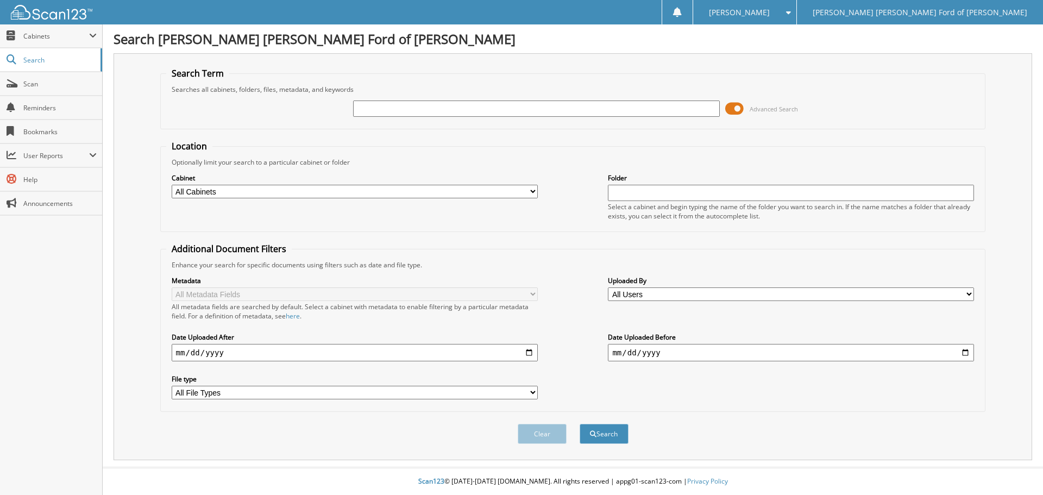 This screenshot has width=1043, height=495. Describe the element at coordinates (542, 434) in the screenshot. I see `button: Clear` at that location.